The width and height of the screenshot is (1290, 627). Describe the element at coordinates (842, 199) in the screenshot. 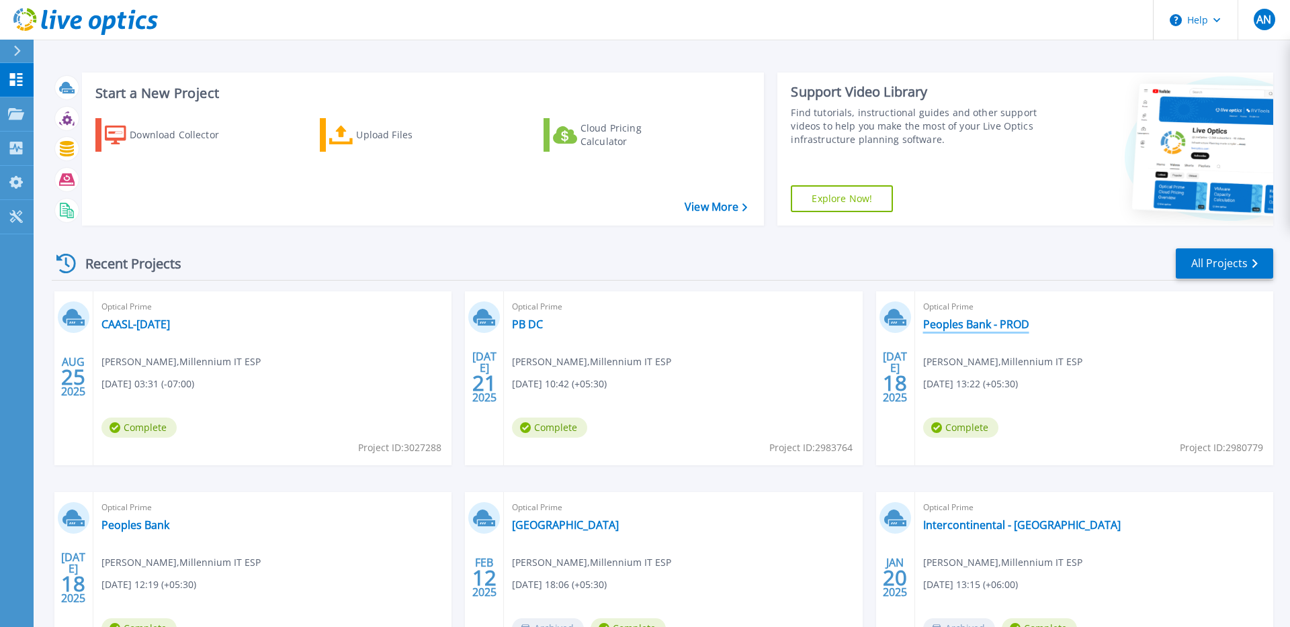

I see `a: Explore Now!` at that location.